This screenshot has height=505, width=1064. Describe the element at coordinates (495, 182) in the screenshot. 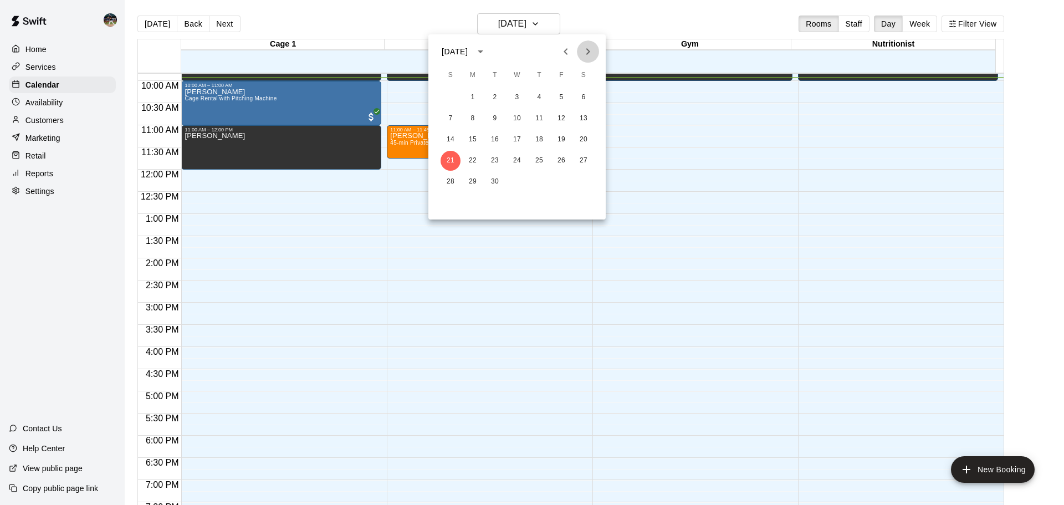

I see `button: 30` at that location.